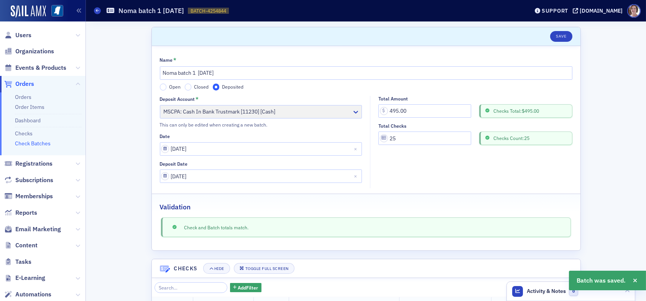 This screenshot has height=301, width=646. Describe the element at coordinates (163, 87) in the screenshot. I see `input: Open` at that location.